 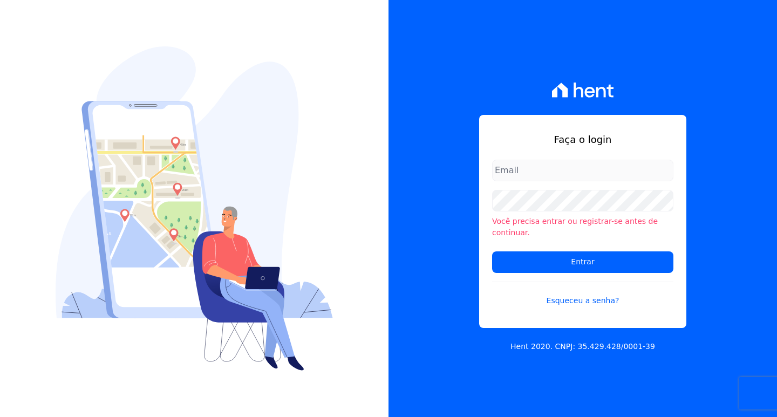 I want to click on p: Hent 2020. CNPJ: 35.429.428/0001-39, so click(x=582, y=346).